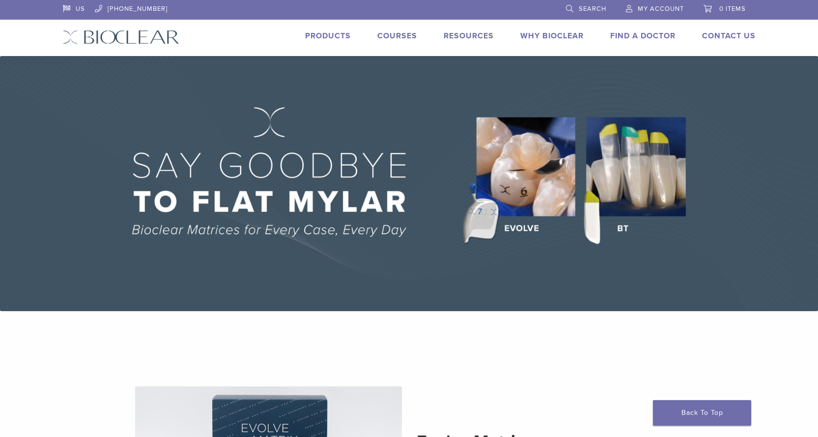  I want to click on a: Find A Doctor, so click(642, 36).